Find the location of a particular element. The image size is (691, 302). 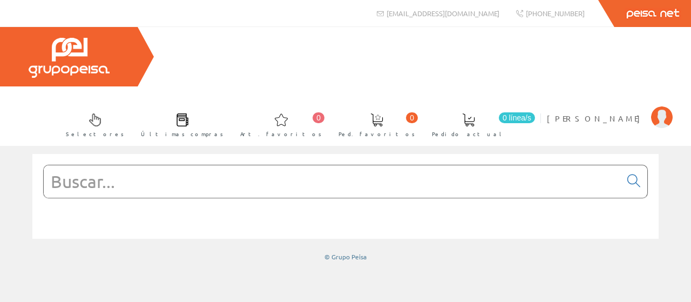

span: Pedido actual is located at coordinates (468, 134).